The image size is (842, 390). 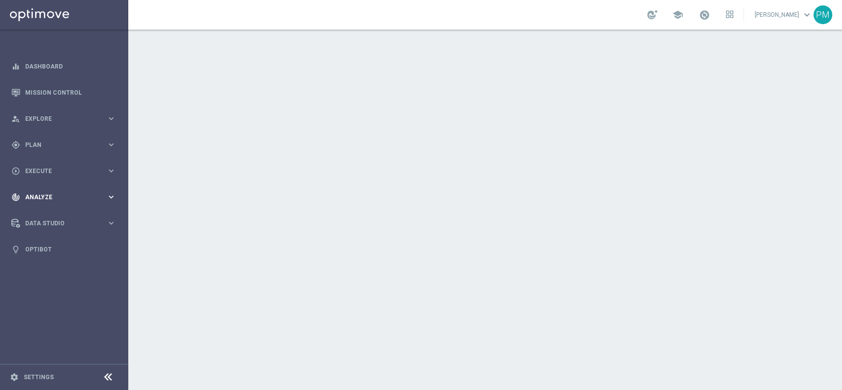 What do you see at coordinates (64, 249) in the screenshot?
I see `div: Optibot` at bounding box center [64, 249].